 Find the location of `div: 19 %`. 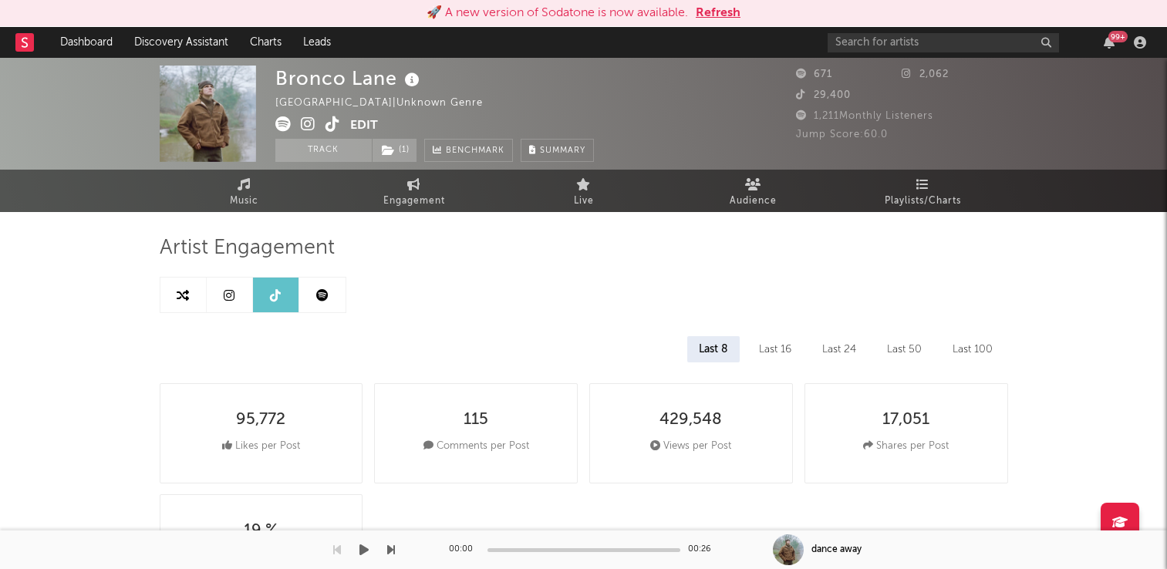

div: 19 % is located at coordinates (261, 531).